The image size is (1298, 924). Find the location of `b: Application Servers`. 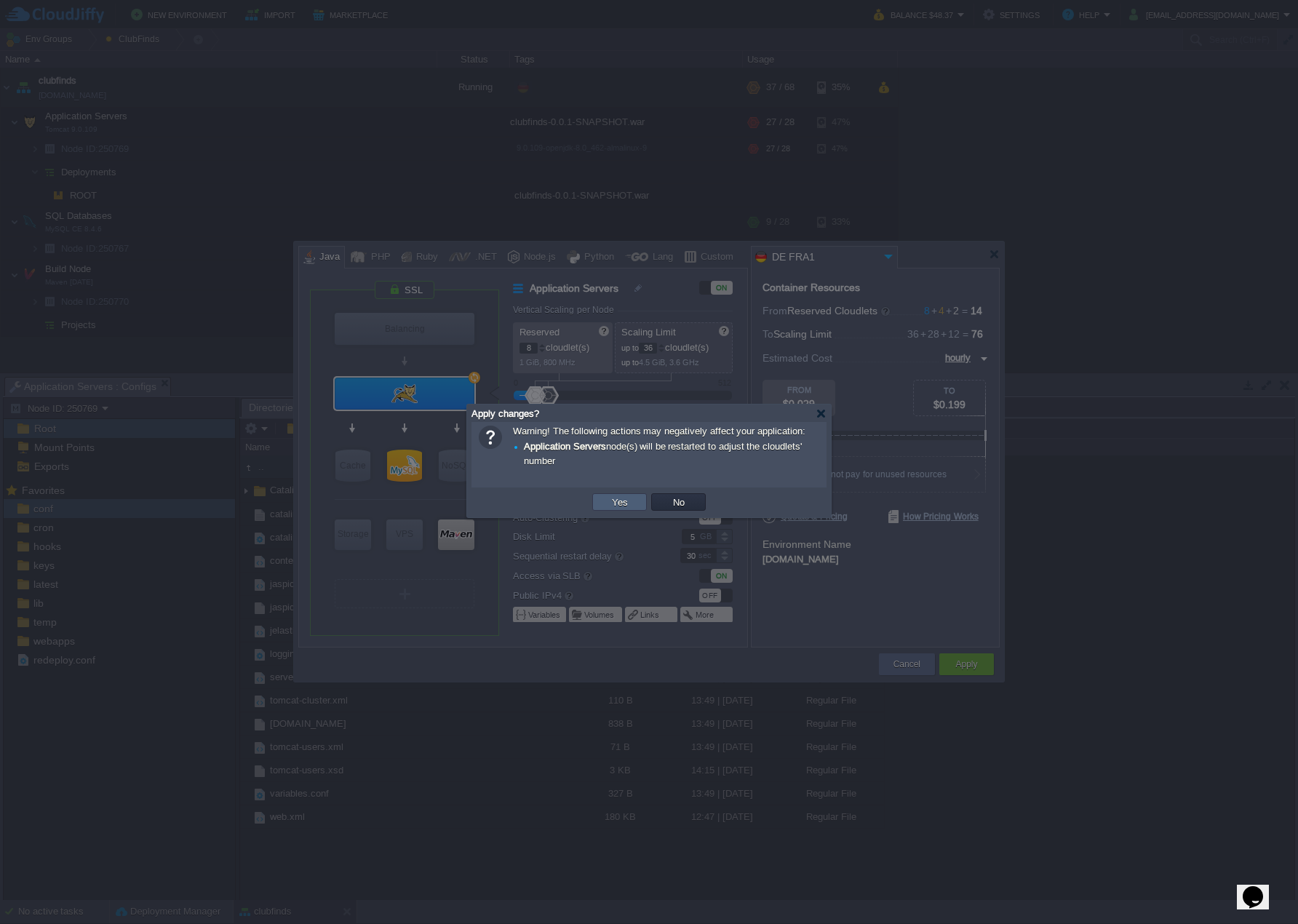

b: Application Servers is located at coordinates (565, 447).